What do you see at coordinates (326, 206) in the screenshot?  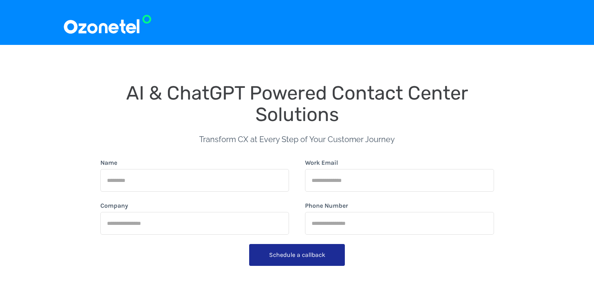 I see `label: Phone Number` at bounding box center [326, 206].